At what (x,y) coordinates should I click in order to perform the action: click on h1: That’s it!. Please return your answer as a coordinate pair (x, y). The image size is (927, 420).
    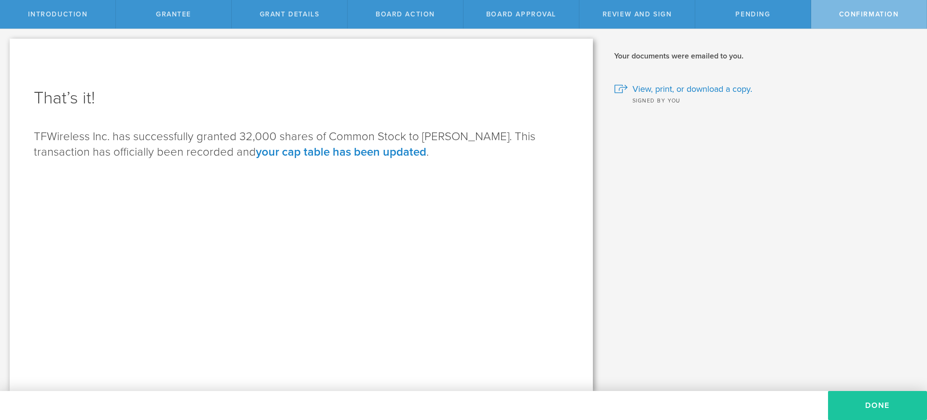
    Looking at the image, I should click on (301, 98).